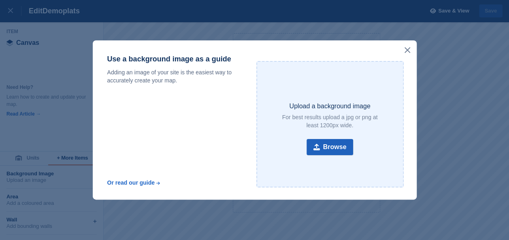 The image size is (509, 240). I want to click on p: For best results upload a jpg or png at least 1200px wide., so click(330, 121).